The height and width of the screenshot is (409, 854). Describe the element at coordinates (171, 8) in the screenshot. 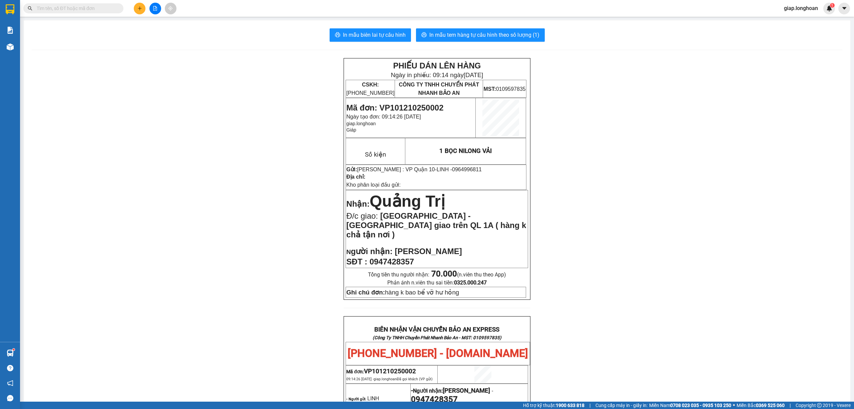

I see `span: aim` at that location.